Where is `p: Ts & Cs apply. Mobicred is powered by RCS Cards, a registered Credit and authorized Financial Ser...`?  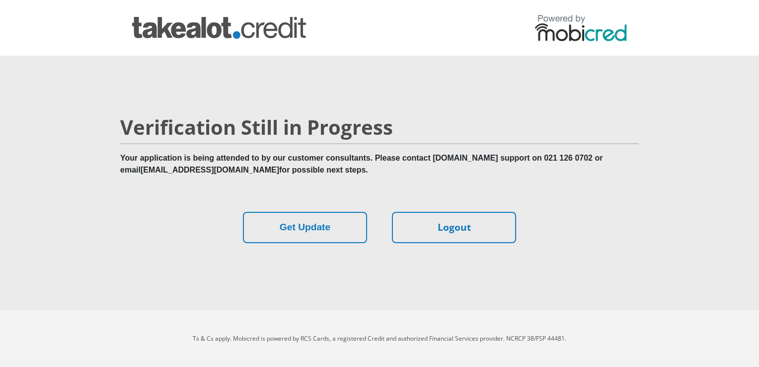
p: Ts & Cs apply. Mobicred is powered by RCS Cards, a registered Credit and authorized Financial Ser... is located at coordinates (380, 338).